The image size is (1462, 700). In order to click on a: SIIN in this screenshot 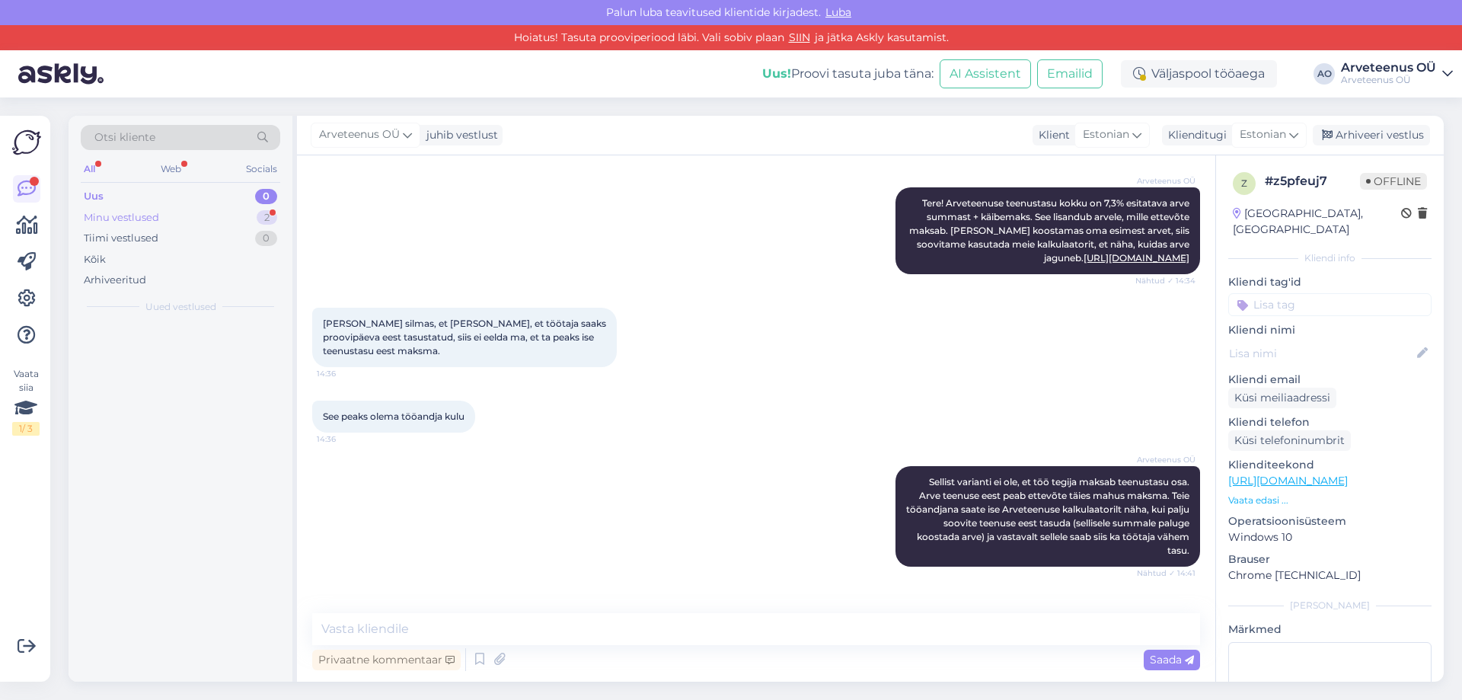, I will do `click(800, 37)`.